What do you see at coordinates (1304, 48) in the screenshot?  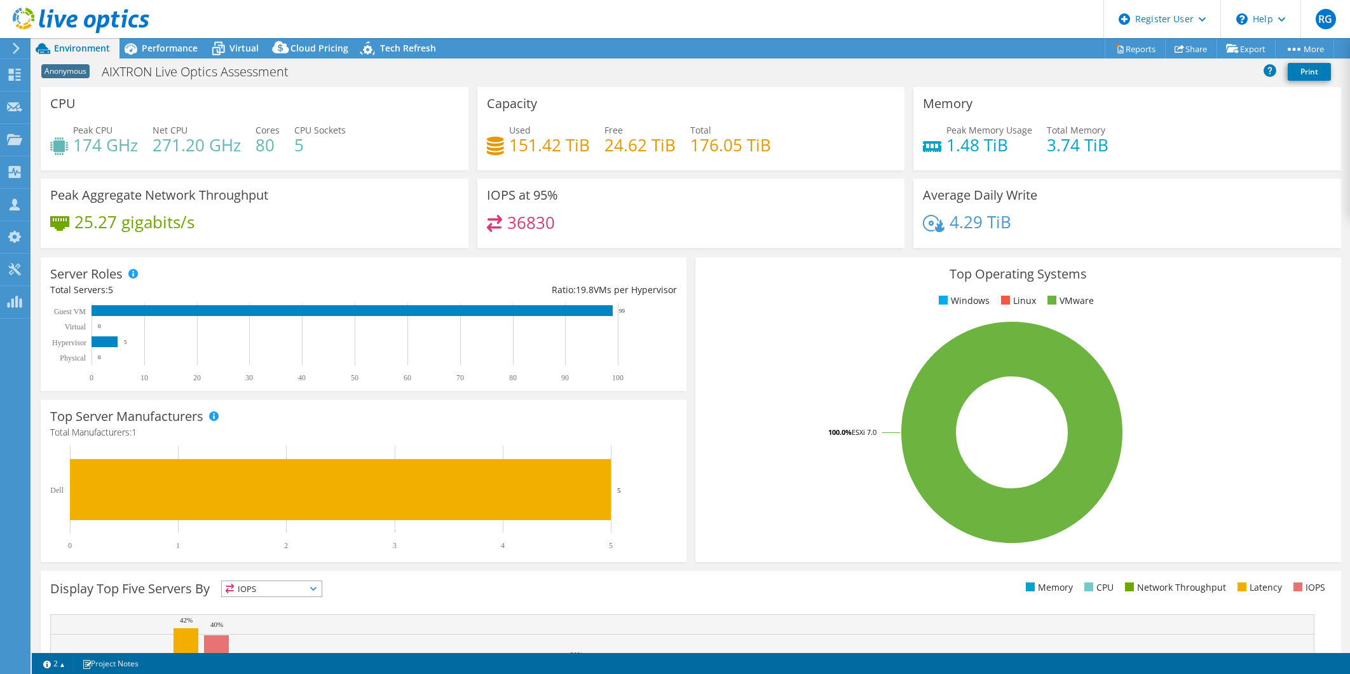 I see `a: More` at bounding box center [1304, 48].